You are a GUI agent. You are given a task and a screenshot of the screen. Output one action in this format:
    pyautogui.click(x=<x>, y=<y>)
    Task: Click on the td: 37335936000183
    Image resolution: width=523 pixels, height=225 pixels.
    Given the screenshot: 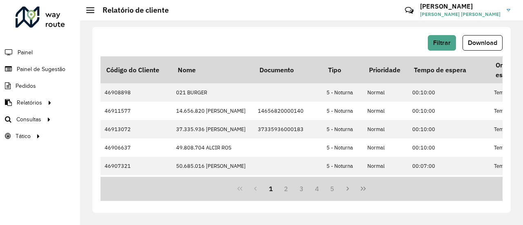 What is the action you would take?
    pyautogui.click(x=288, y=129)
    